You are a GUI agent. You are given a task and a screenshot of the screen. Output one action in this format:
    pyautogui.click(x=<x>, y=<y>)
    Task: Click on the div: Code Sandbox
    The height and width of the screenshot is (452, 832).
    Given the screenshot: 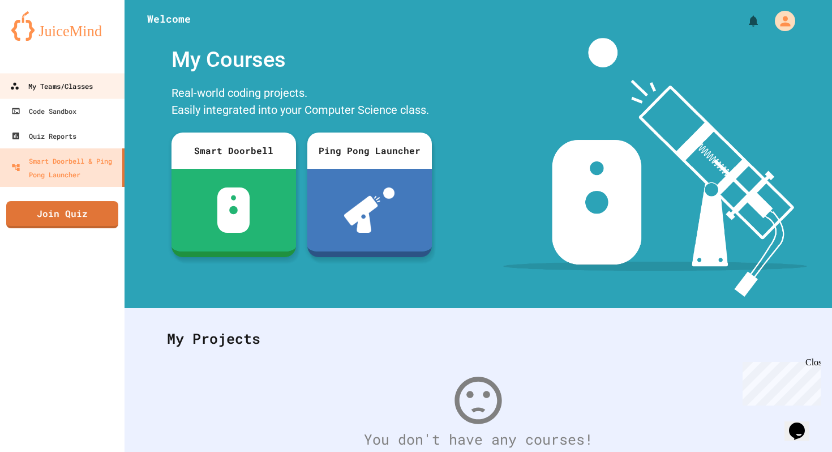 What is the action you would take?
    pyautogui.click(x=44, y=111)
    